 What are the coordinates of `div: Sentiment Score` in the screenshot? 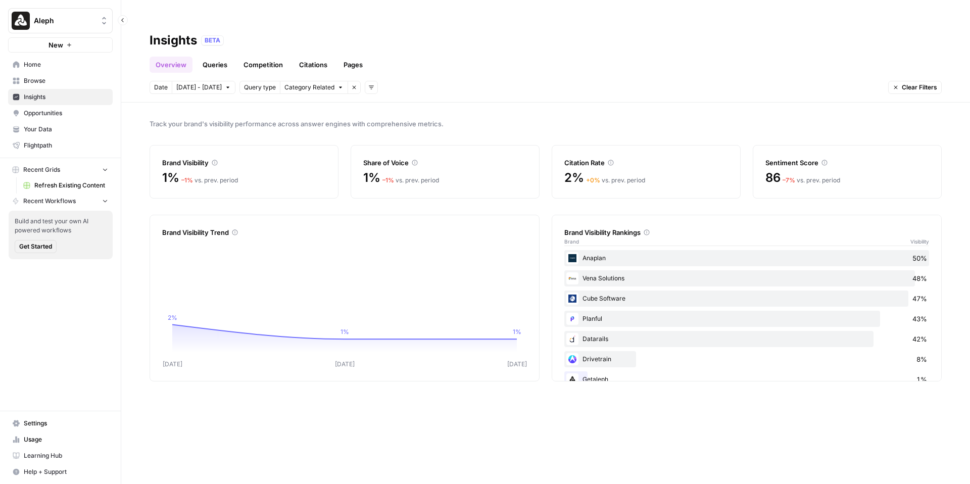 It's located at (847, 163).